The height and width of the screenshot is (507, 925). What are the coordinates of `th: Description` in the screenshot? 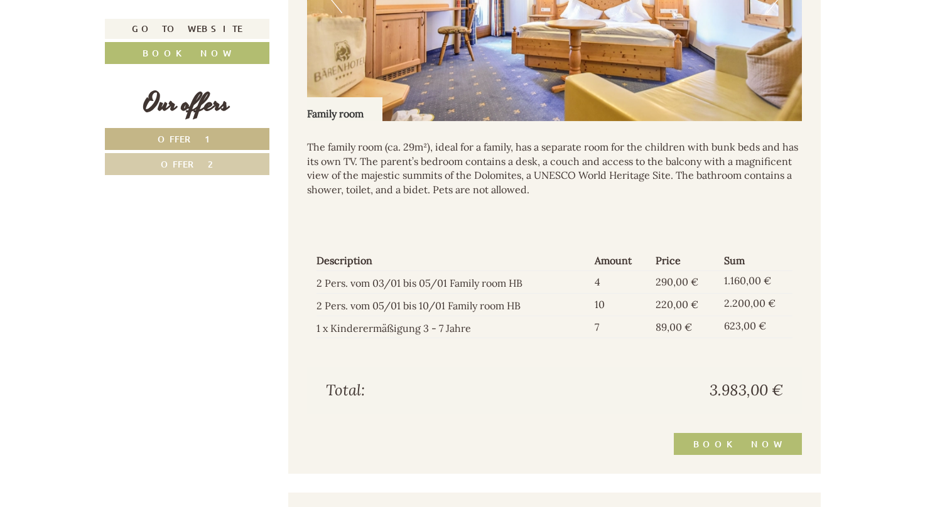 It's located at (453, 260).